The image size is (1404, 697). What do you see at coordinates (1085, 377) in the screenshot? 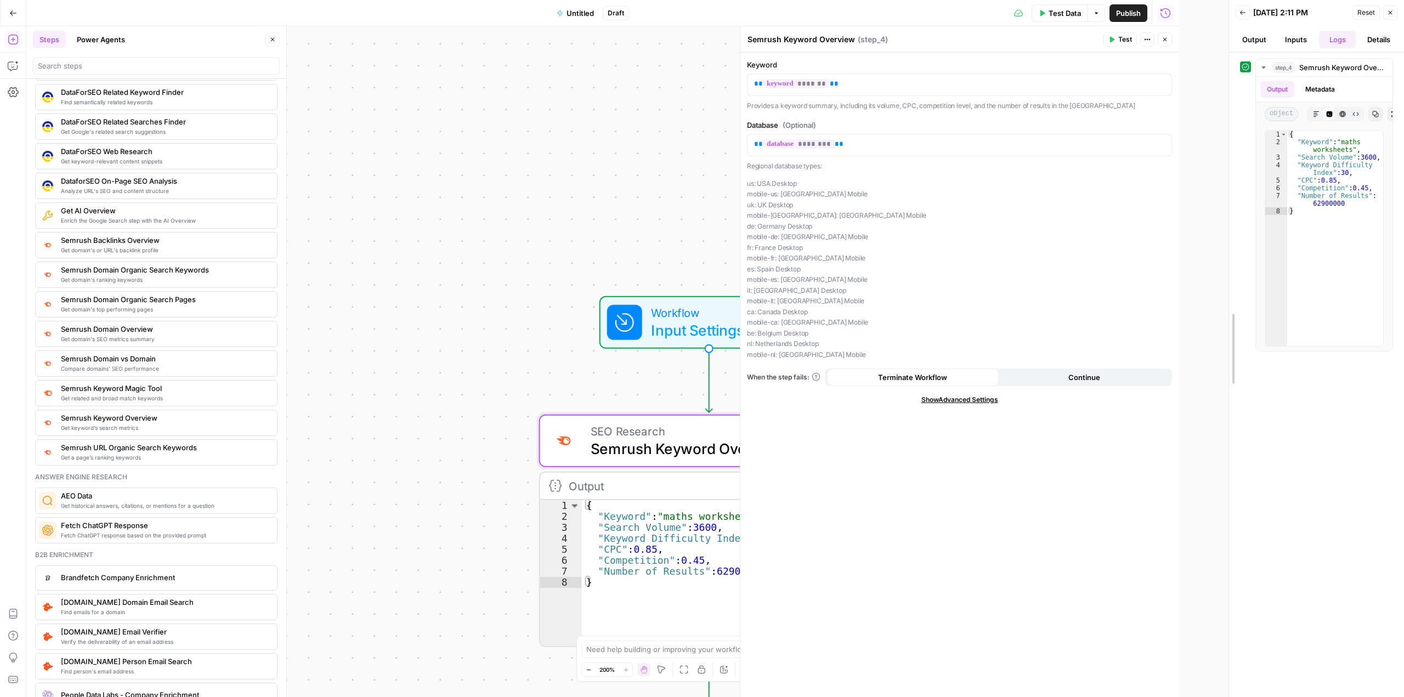
I see `button: Continue` at bounding box center [1085, 377].